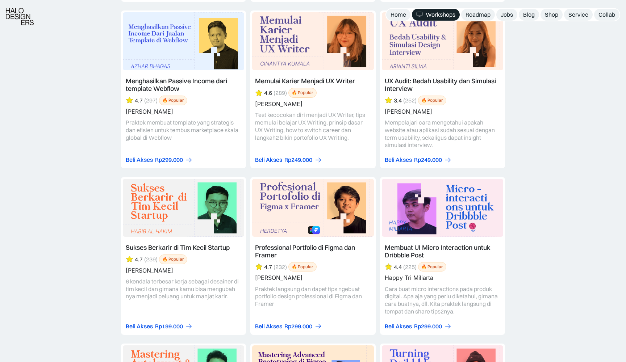 The height and width of the screenshot is (362, 626). I want to click on div: Roadmap, so click(478, 14).